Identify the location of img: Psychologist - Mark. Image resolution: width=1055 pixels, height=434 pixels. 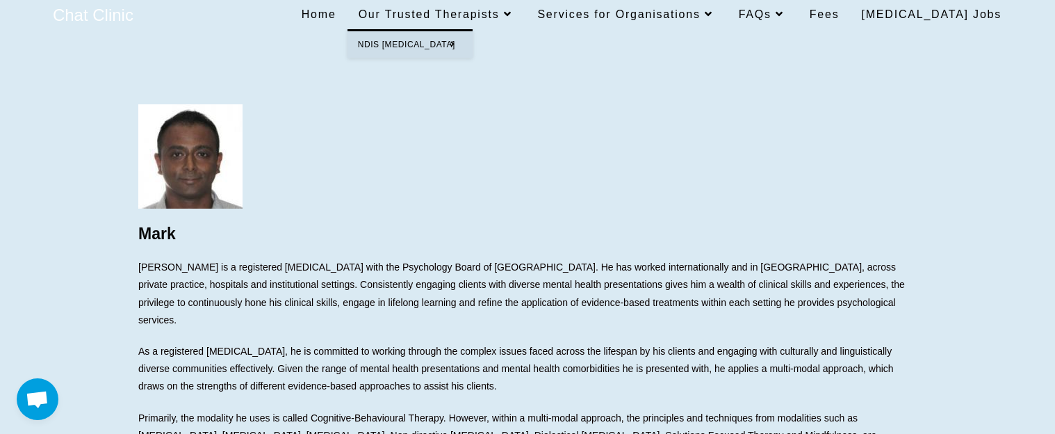
(190, 156).